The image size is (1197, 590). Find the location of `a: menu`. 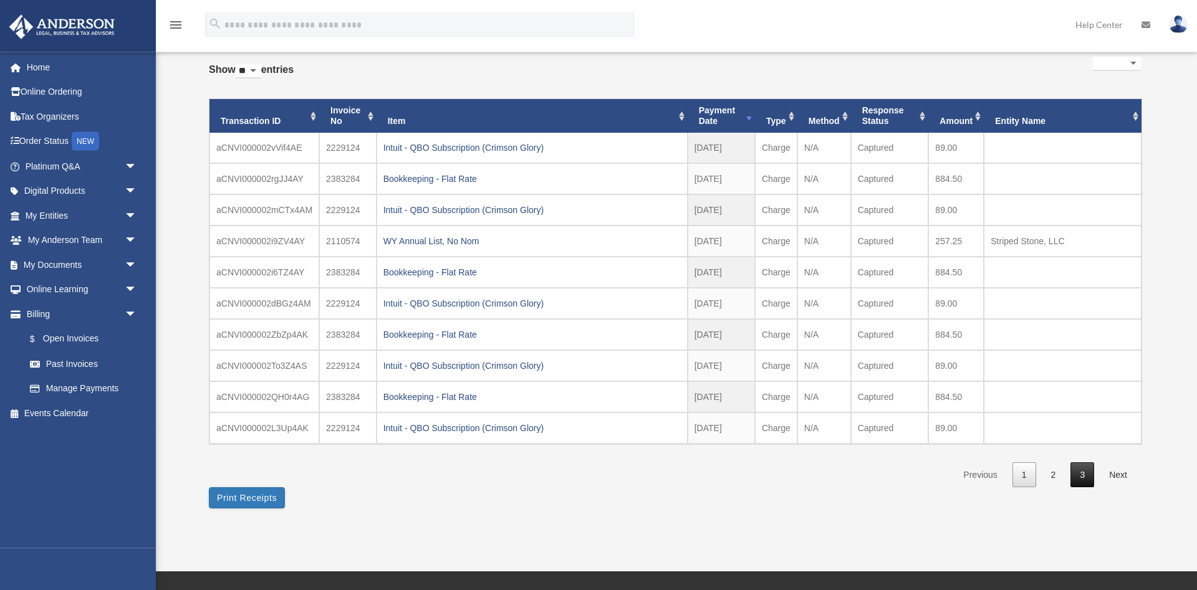

a: menu is located at coordinates (176, 27).